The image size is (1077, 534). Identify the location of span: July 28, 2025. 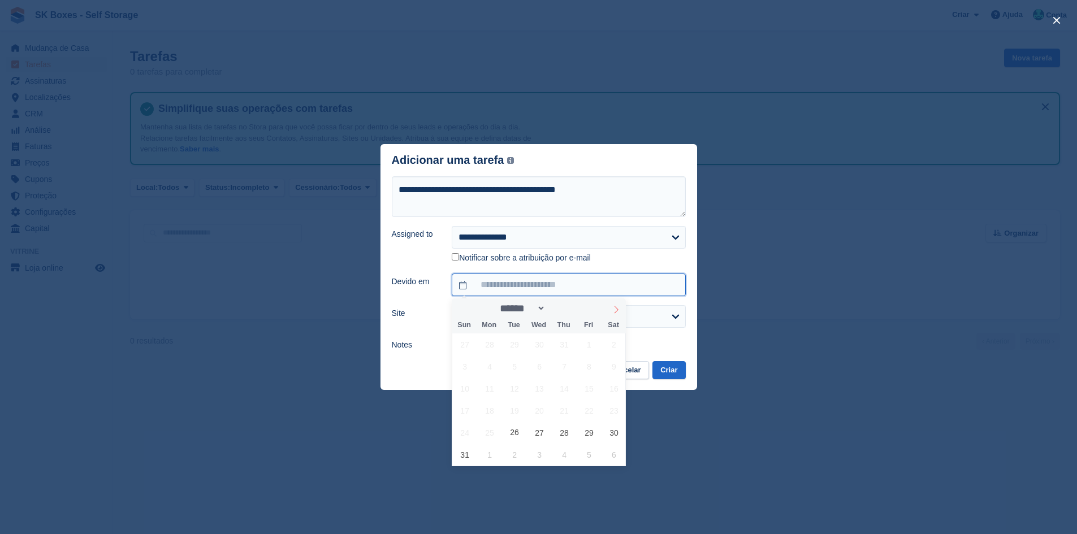
(490, 344).